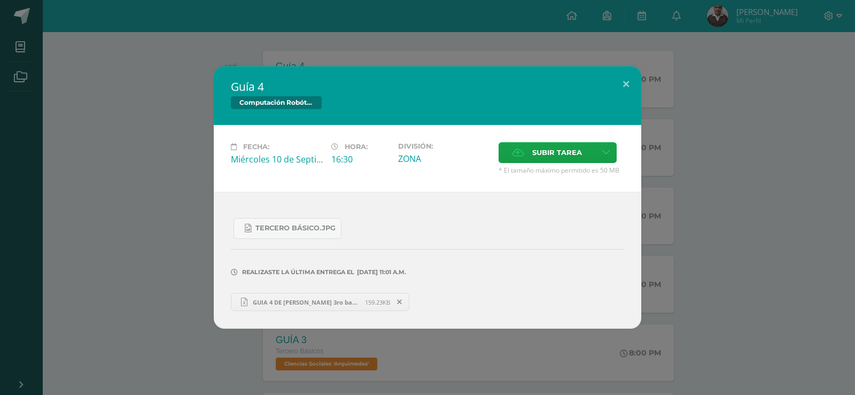 This screenshot has height=395, width=855. Describe the element at coordinates (377, 302) in the screenshot. I see `span: 159.23KB` at that location.